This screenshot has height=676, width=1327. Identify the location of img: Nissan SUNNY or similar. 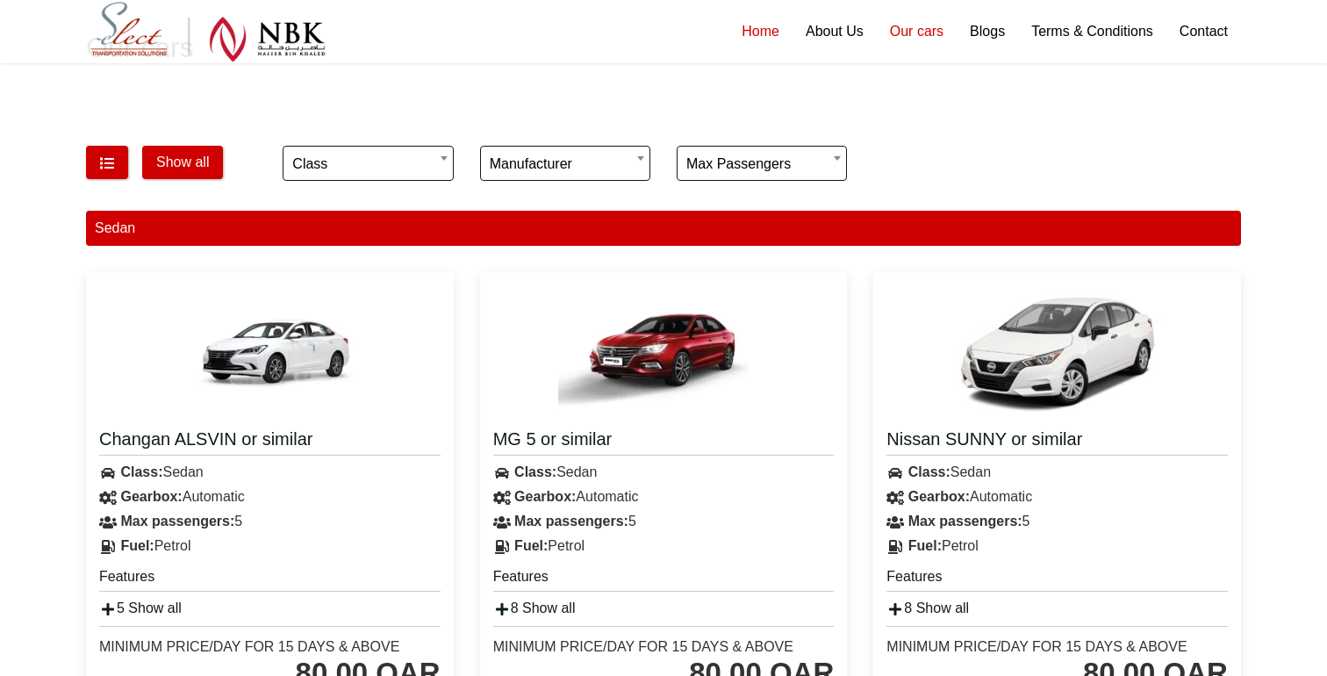
(1057, 351).